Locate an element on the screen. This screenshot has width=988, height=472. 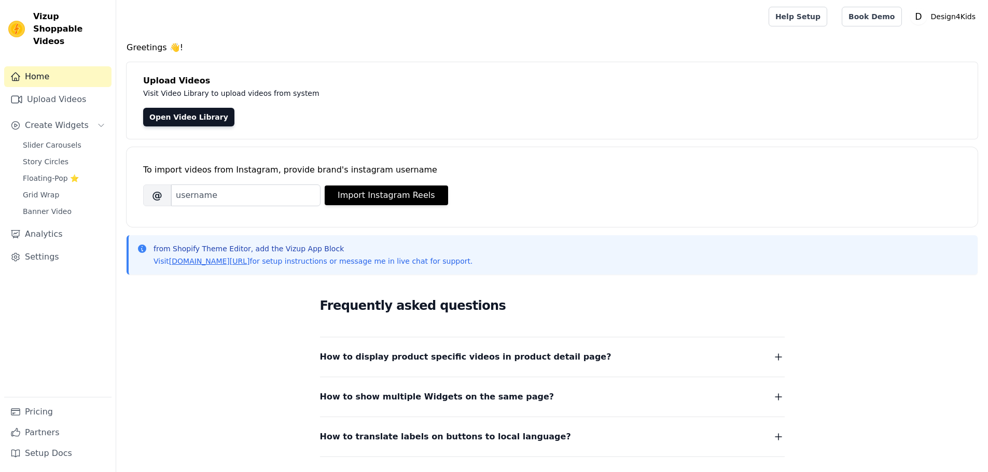
a: Help Setup is located at coordinates (797, 17).